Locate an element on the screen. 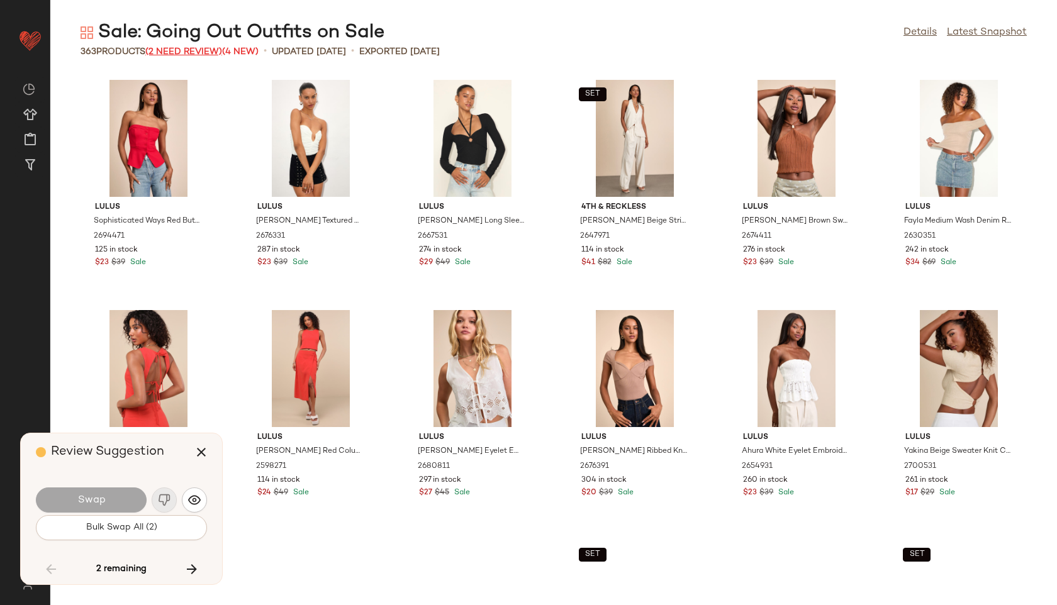  span: 274 in stock is located at coordinates (440, 250).